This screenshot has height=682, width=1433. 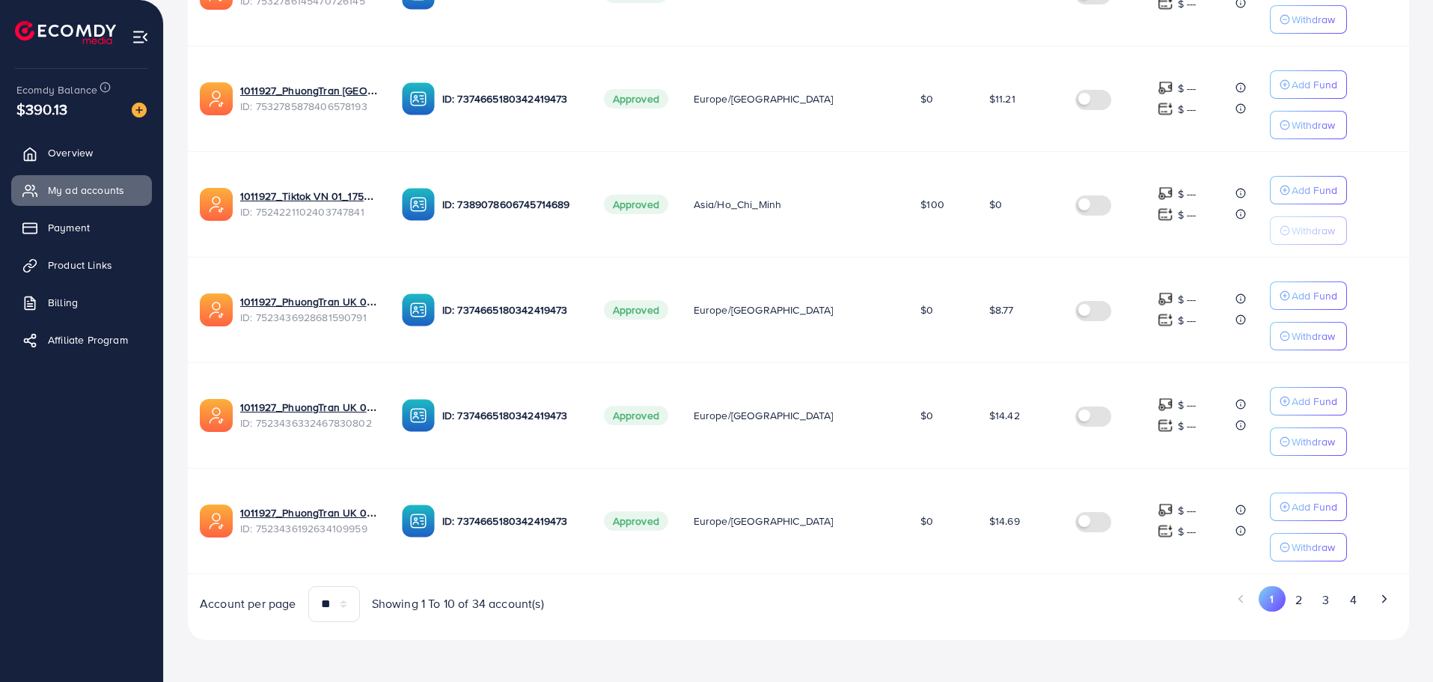 I want to click on div: <span class='underline'>1011927_PhuongTran UK 08_1753863400059</span></br>7532785878406578193, so click(x=309, y=98).